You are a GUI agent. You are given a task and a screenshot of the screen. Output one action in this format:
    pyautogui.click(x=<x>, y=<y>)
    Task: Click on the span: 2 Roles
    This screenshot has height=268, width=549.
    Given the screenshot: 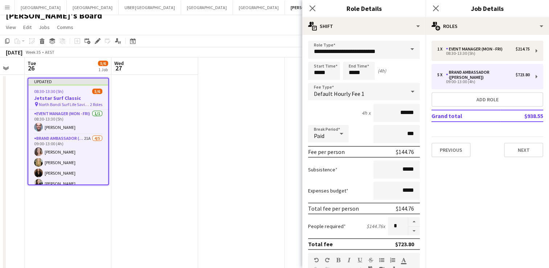 What is the action you would take?
    pyautogui.click(x=96, y=104)
    